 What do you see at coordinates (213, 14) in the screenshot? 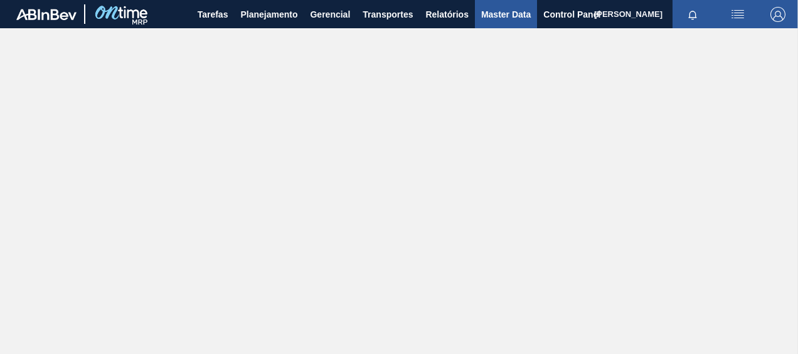
I see `span: Tarefas` at bounding box center [213, 14].